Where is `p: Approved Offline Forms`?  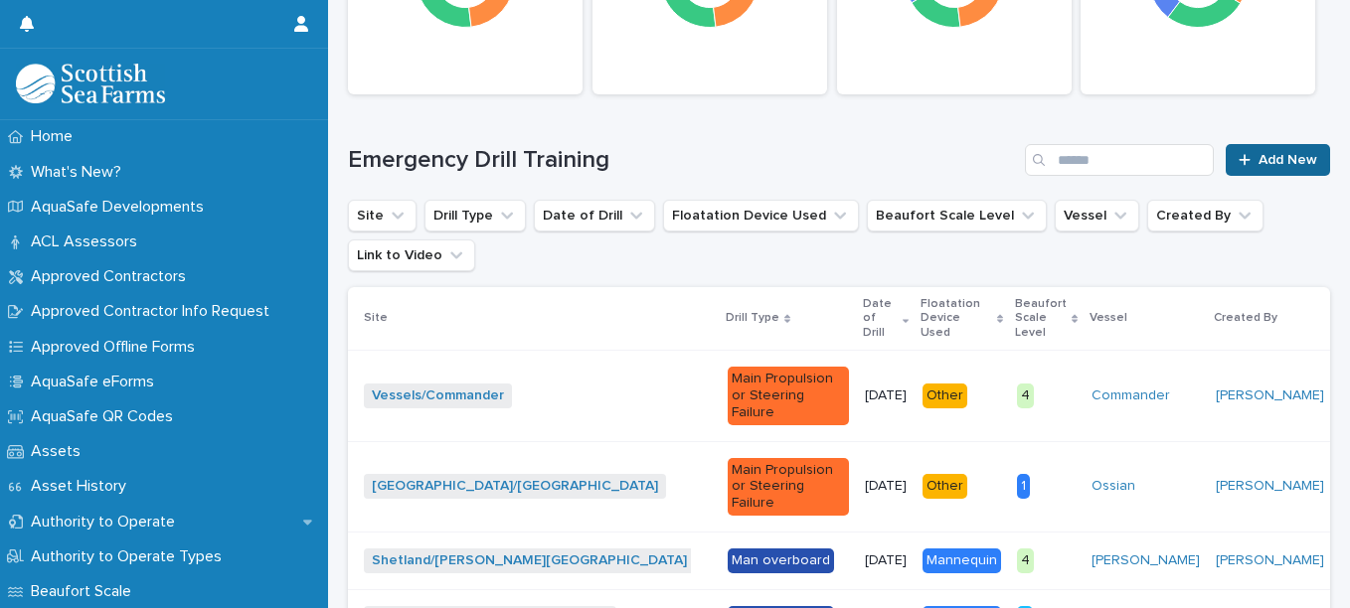 p: Approved Offline Forms is located at coordinates (116, 347).